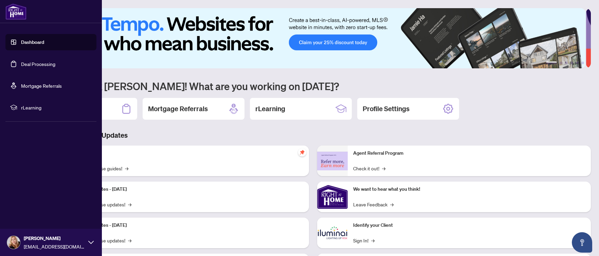  Describe the element at coordinates (369, 168) in the screenshot. I see `a: Check it out!→` at that location.